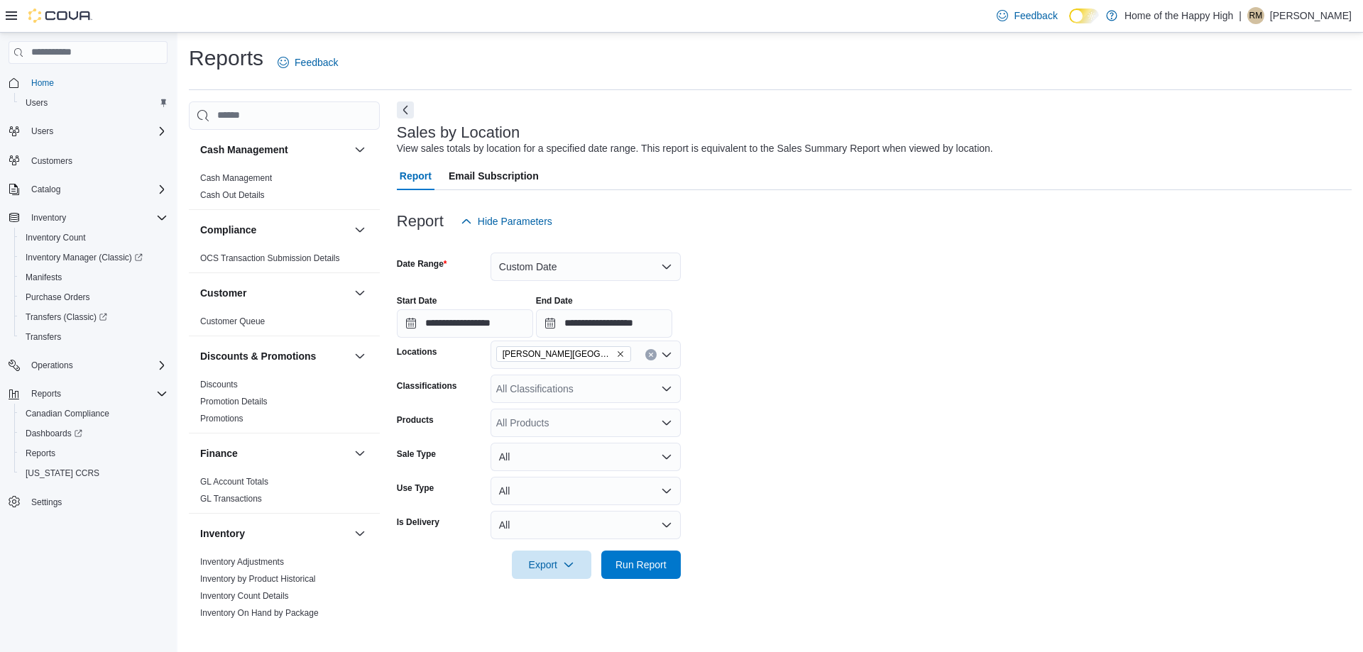  I want to click on a: Inventory On Hand by Package, so click(259, 613).